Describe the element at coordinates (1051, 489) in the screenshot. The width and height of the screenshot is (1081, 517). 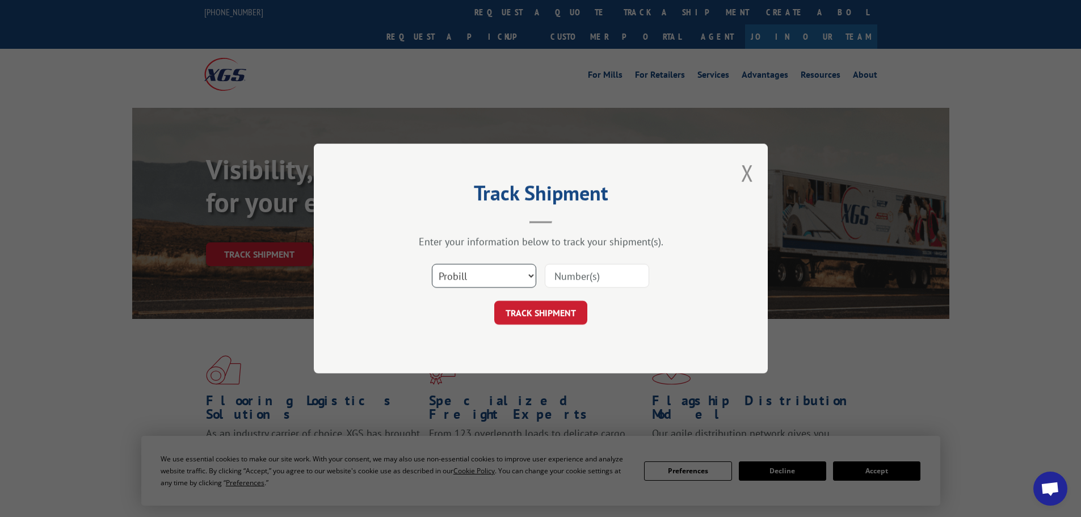
I see `div: Open chat` at that location.